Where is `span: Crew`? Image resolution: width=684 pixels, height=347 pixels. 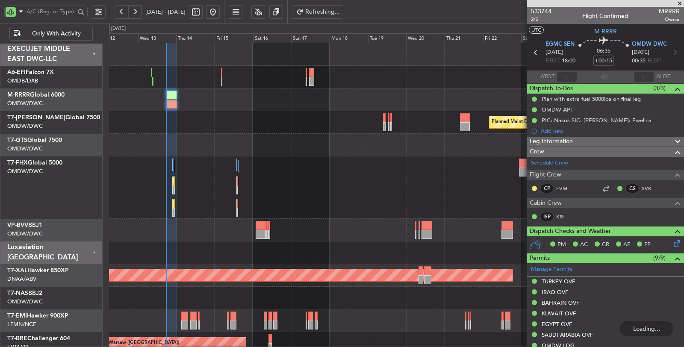 span: Crew is located at coordinates (537, 152).